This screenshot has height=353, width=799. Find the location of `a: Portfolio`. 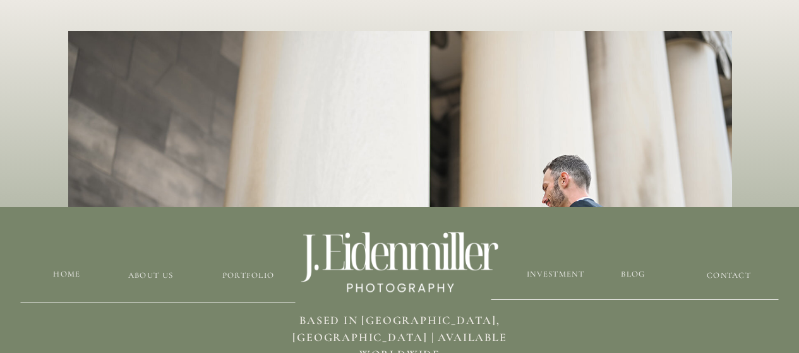

a: Portfolio is located at coordinates (248, 275).